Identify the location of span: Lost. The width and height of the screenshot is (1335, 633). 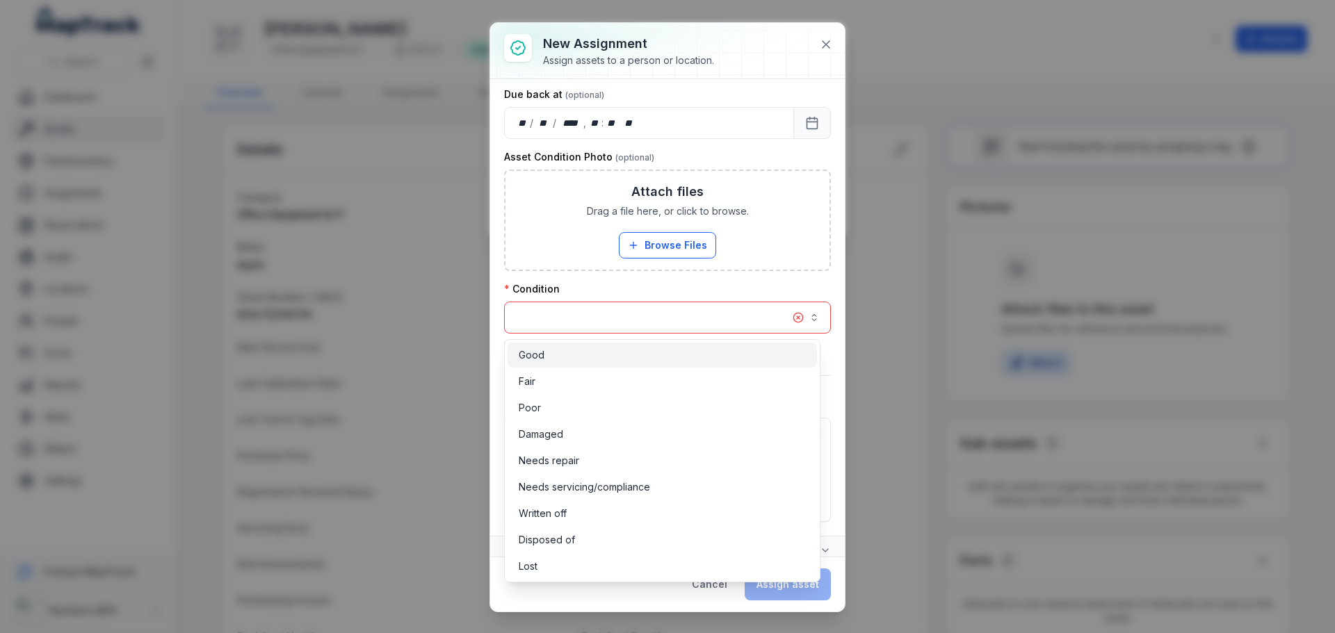
(528, 567).